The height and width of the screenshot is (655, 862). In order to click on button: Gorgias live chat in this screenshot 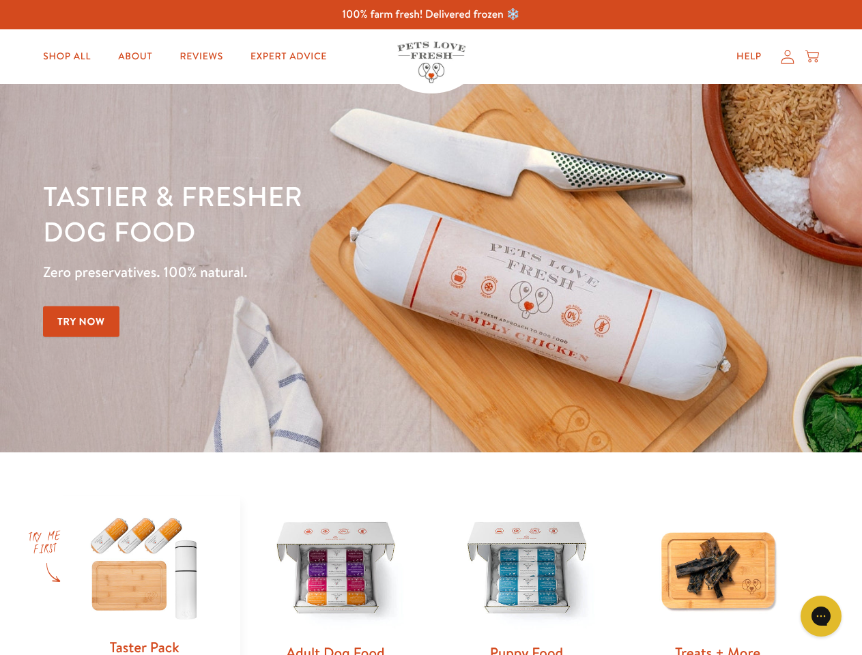, I will do `click(27, 25)`.